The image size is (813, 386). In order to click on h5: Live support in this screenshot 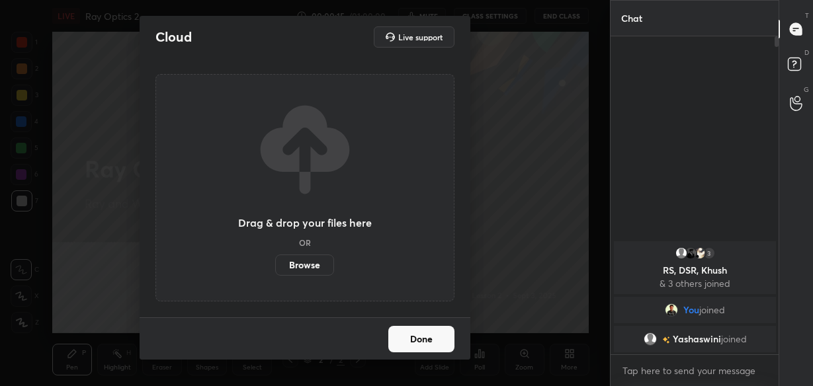, I will do `click(420, 37)`.